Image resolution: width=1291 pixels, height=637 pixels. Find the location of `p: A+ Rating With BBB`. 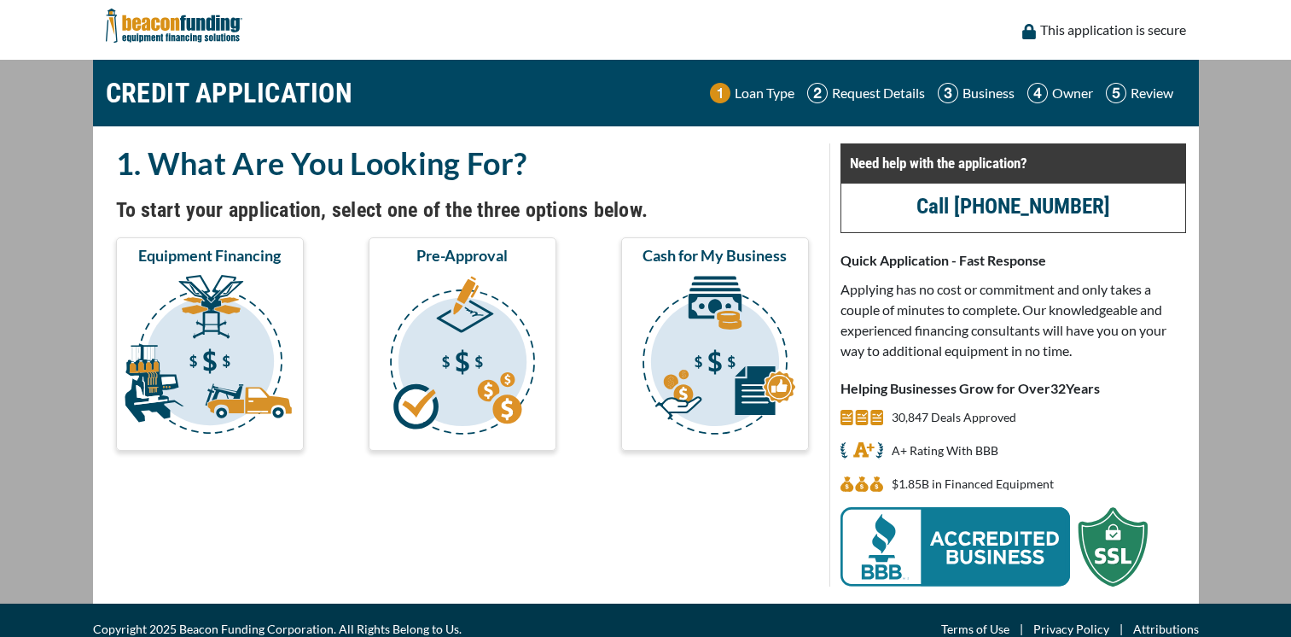

p: A+ Rating With BBB is located at coordinates (945, 451).